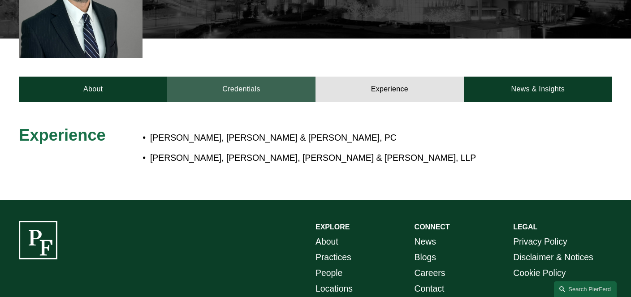 The width and height of the screenshot is (631, 297). What do you see at coordinates (334, 257) in the screenshot?
I see `a: Practices` at bounding box center [334, 257].